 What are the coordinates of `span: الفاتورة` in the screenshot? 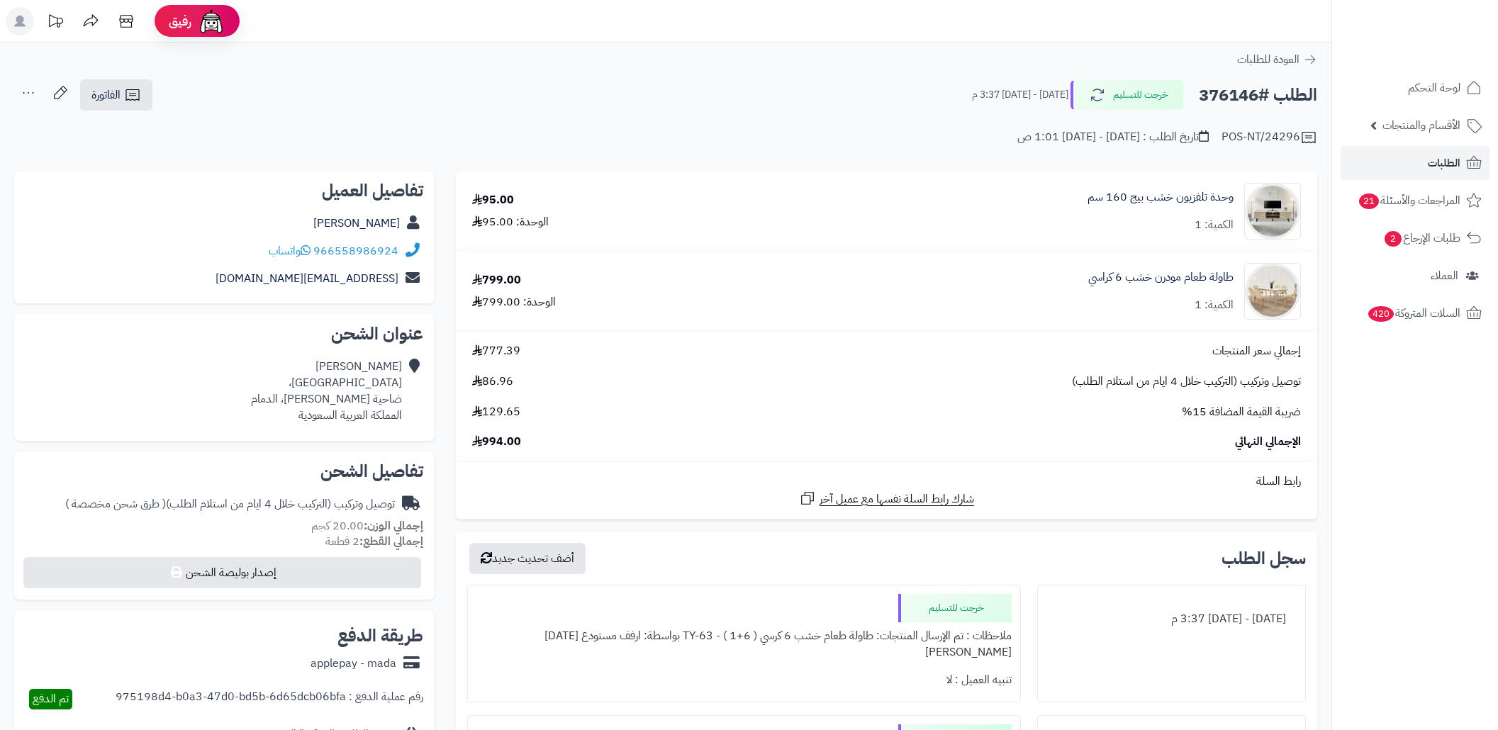 It's located at (106, 95).